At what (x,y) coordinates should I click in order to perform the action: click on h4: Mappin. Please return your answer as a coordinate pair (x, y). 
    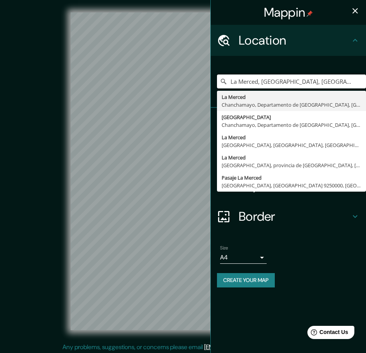
    Looking at the image, I should click on (288, 12).